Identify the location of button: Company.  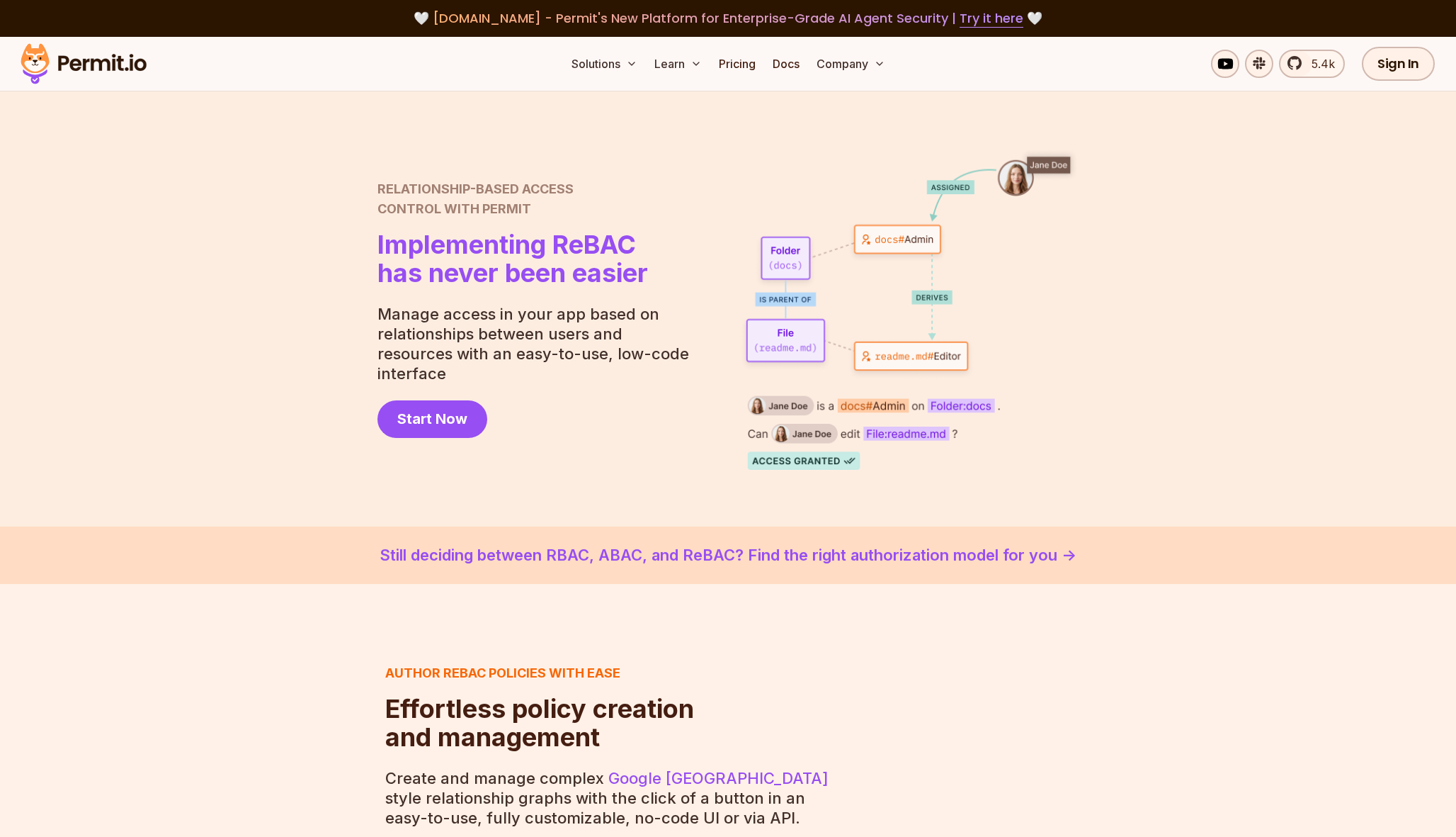
(851, 64).